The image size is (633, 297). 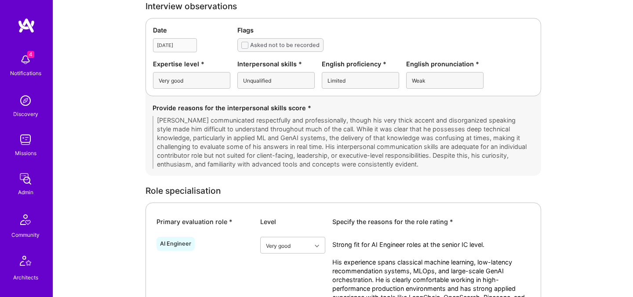 I want to click on div: Interpersonal skills *, so click(x=276, y=64).